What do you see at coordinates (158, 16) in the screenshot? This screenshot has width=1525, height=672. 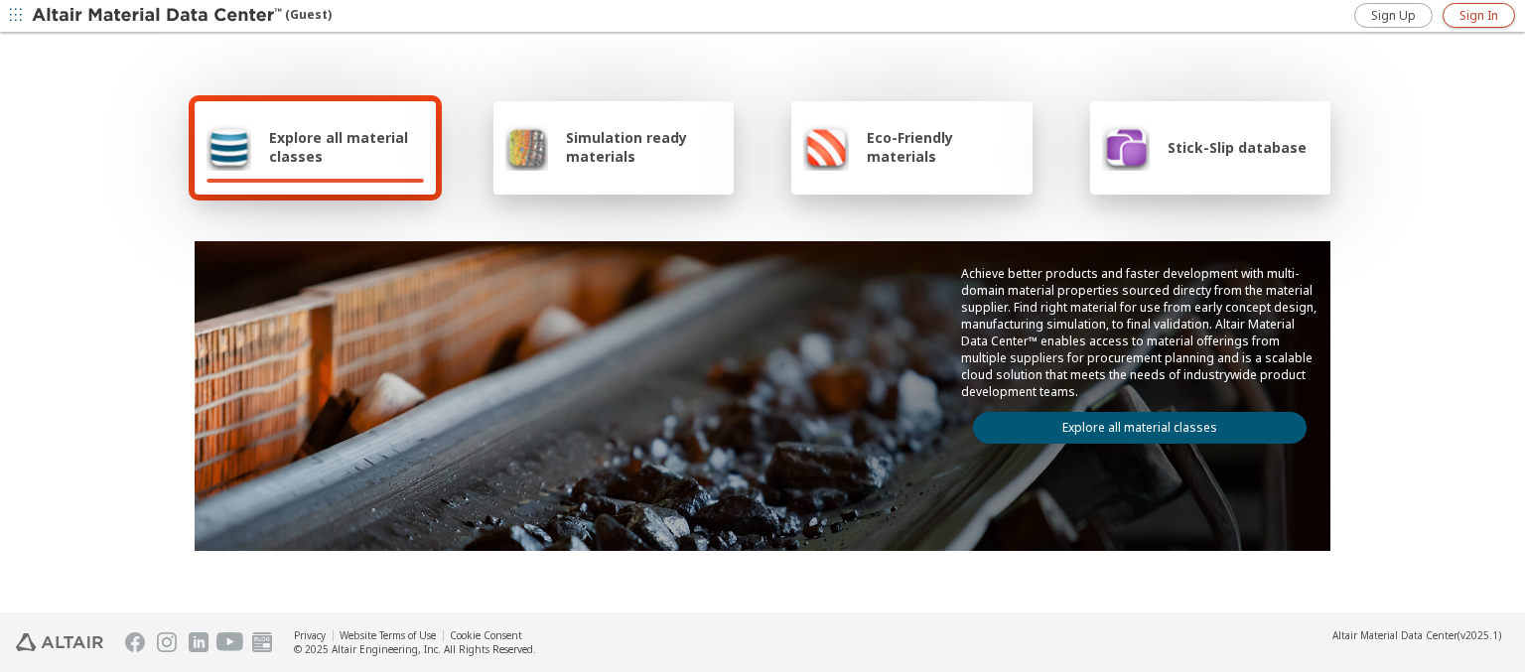 I see `img: Altair Material Data Center` at bounding box center [158, 16].